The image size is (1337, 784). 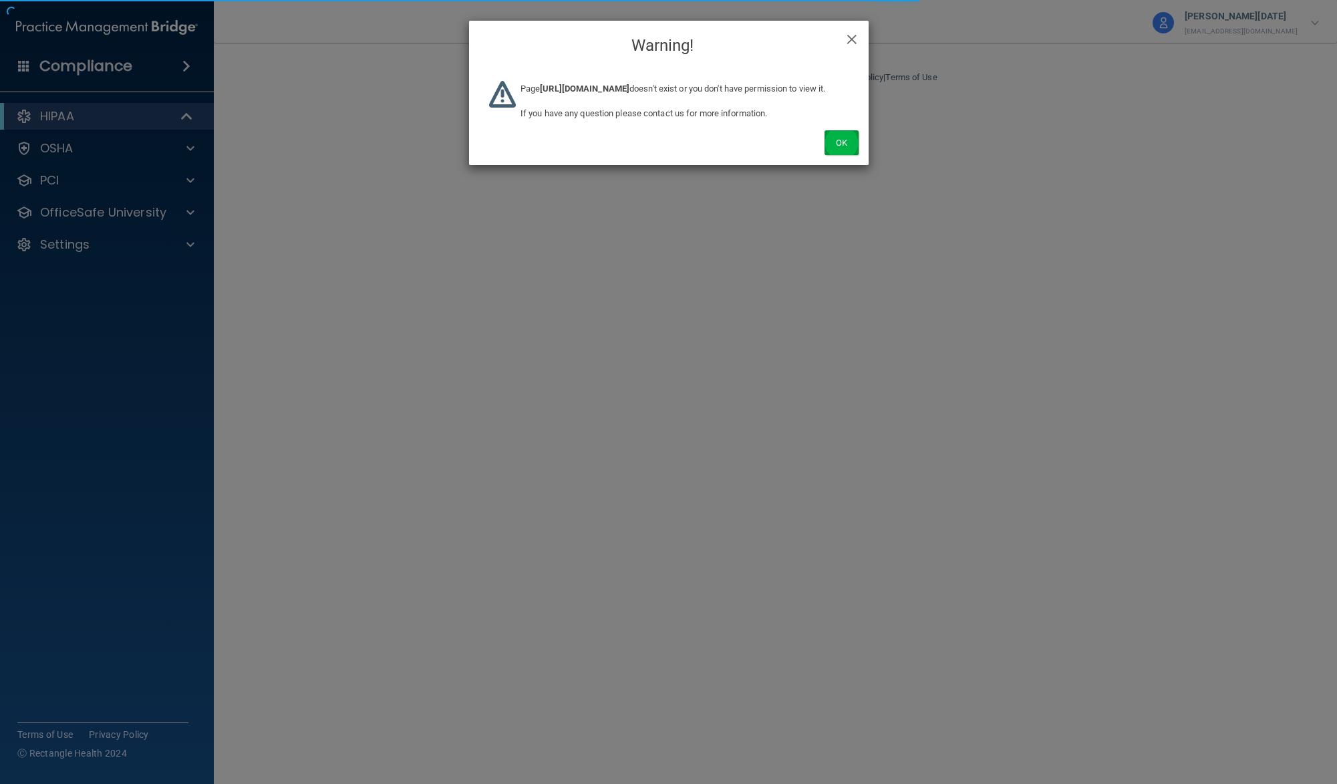 I want to click on p: Page doesn't exist or you don't have permission to view it., so click(x=684, y=89).